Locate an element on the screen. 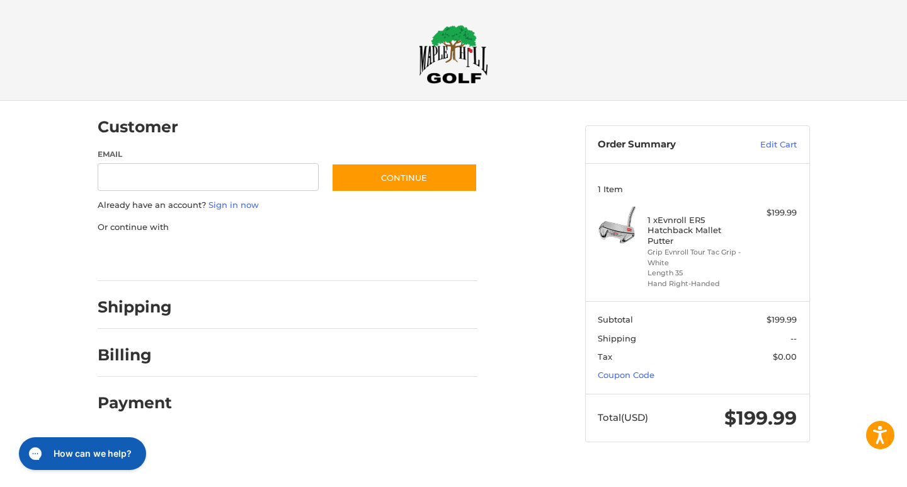 This screenshot has height=487, width=907. p: Or continue with is located at coordinates (287, 227).